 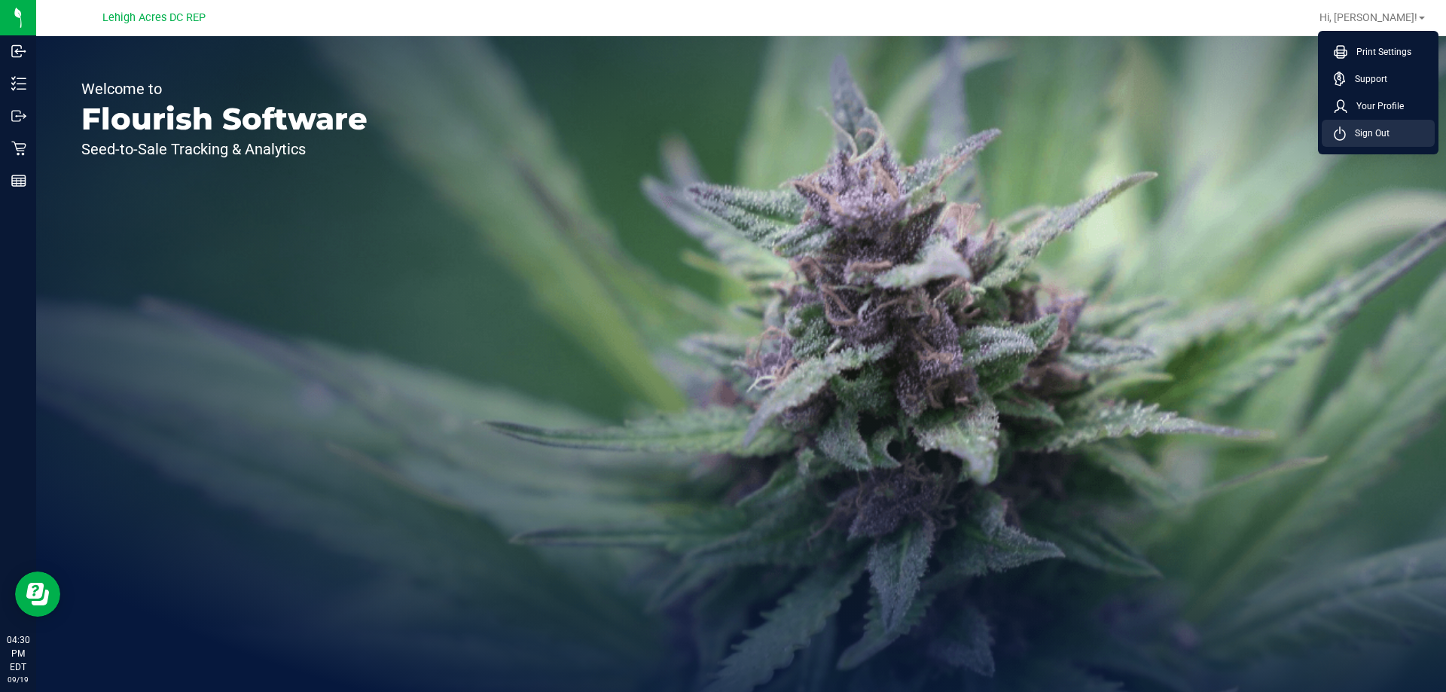 What do you see at coordinates (224, 89) in the screenshot?
I see `p: Welcome to` at bounding box center [224, 89].